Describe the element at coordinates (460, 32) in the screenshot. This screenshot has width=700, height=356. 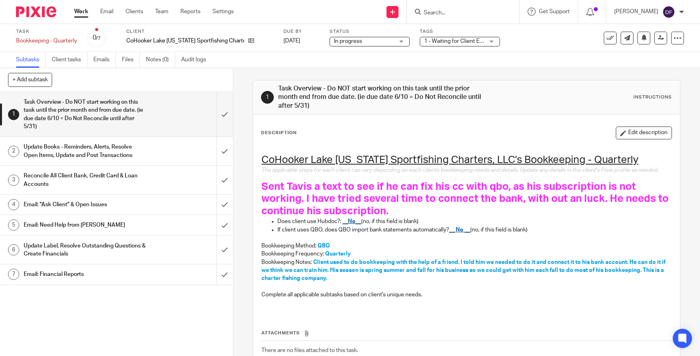
I see `label: Tags` at that location.